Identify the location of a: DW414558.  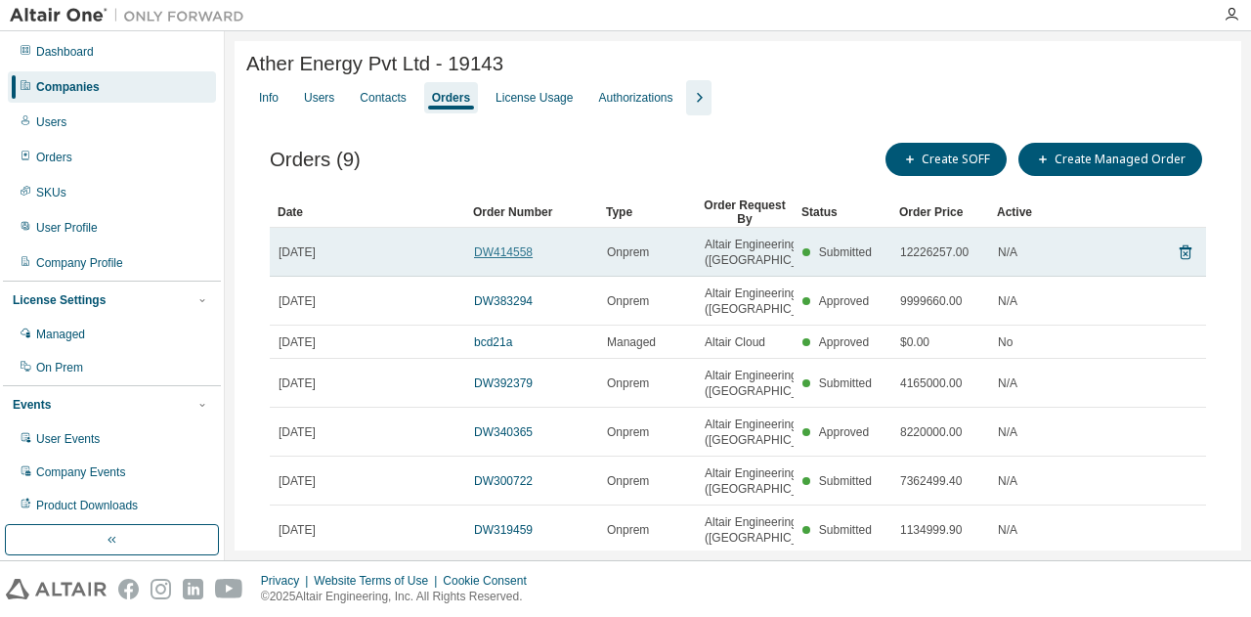
(503, 252).